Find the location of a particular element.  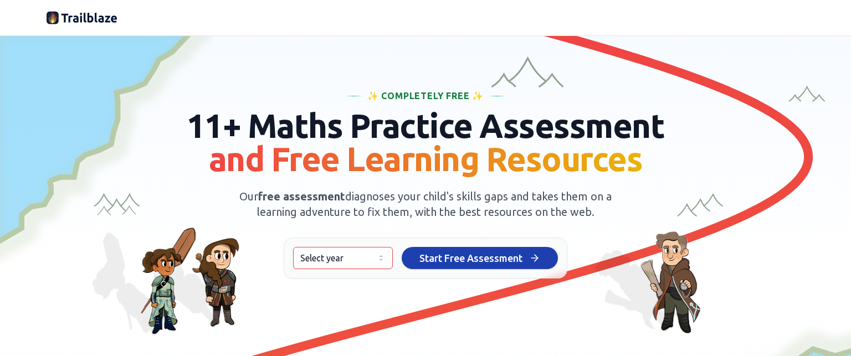

img: Trailblaze is located at coordinates (82, 18).